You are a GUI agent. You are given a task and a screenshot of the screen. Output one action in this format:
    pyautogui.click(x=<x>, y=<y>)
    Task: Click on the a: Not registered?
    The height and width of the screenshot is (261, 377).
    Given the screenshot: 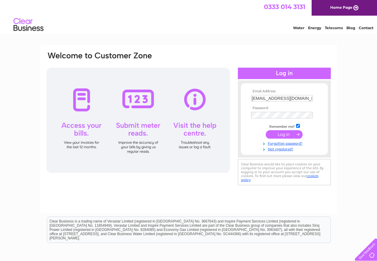 What is the action you would take?
    pyautogui.click(x=285, y=148)
    